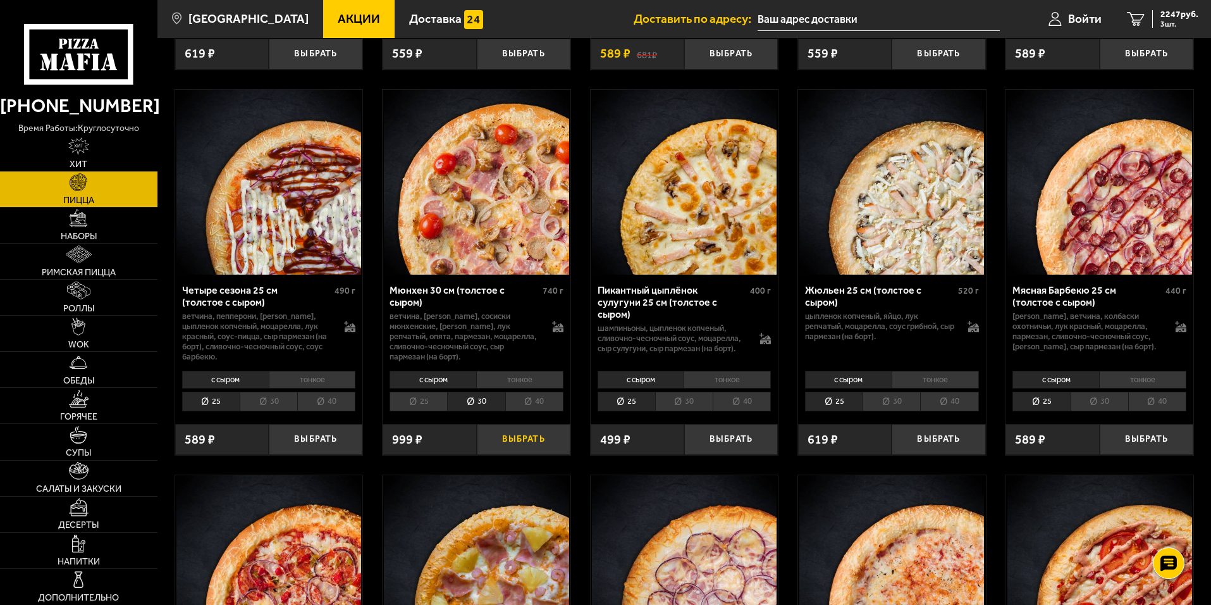  Describe the element at coordinates (1087, 296) in the screenshot. I see `div: Мясная Барбекю 25 см (толстое с сыром)` at that location.